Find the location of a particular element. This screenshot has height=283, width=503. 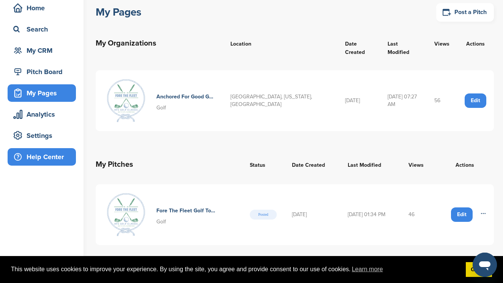

div: Pitch Board is located at coordinates (44, 72).